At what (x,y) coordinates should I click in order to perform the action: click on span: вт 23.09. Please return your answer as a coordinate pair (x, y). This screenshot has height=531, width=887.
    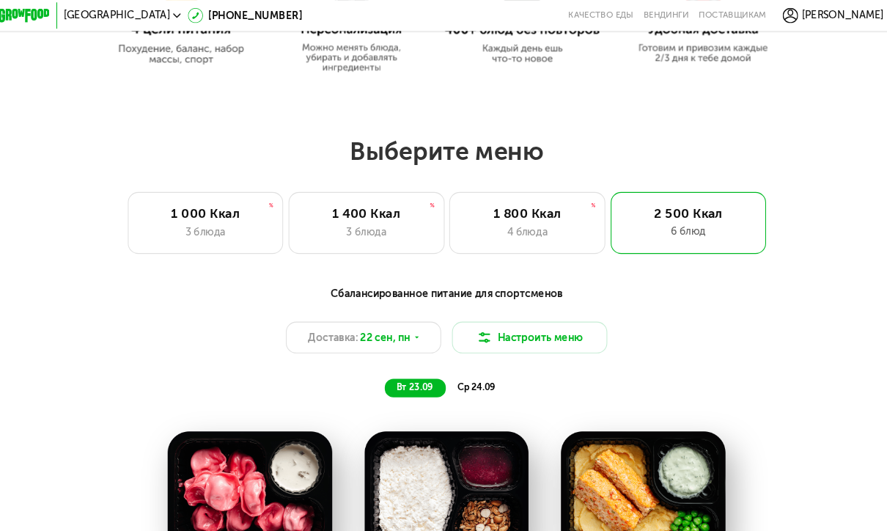
    Looking at the image, I should click on (413, 367).